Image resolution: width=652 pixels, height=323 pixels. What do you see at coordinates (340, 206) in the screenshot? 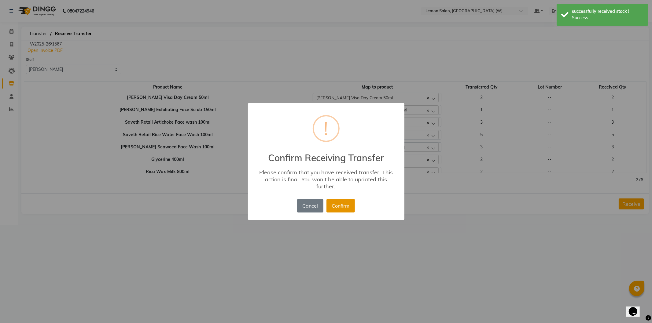
I see `button: Confirm` at bounding box center [340, 206].